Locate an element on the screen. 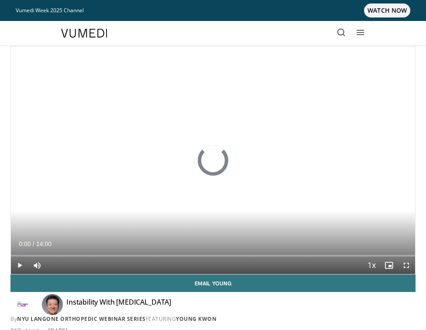 This screenshot has width=426, height=330. img: VuMedi Logo is located at coordinates (84, 33).